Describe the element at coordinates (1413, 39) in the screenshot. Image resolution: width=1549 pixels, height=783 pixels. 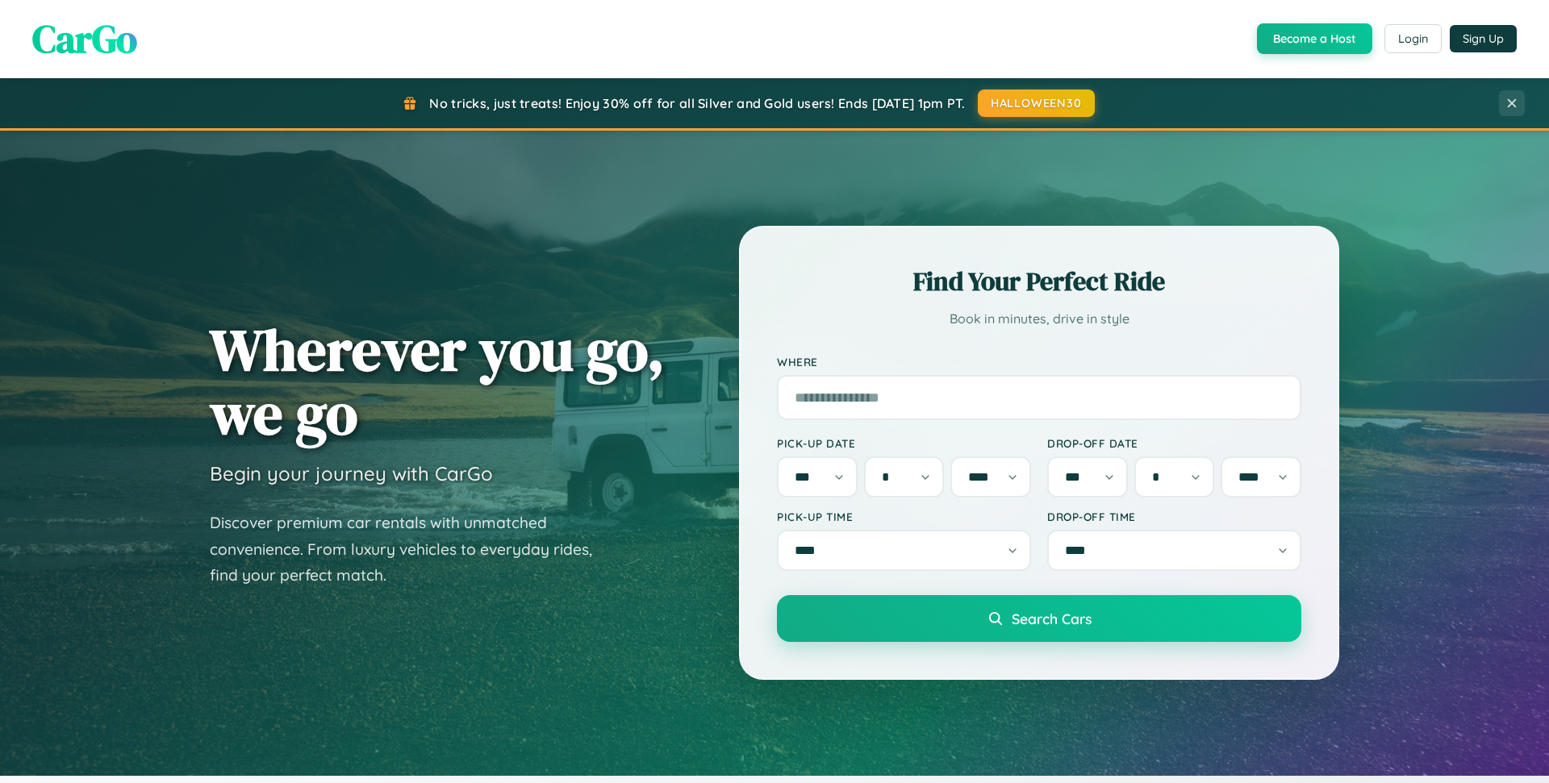
I see `button: Login` at that location.